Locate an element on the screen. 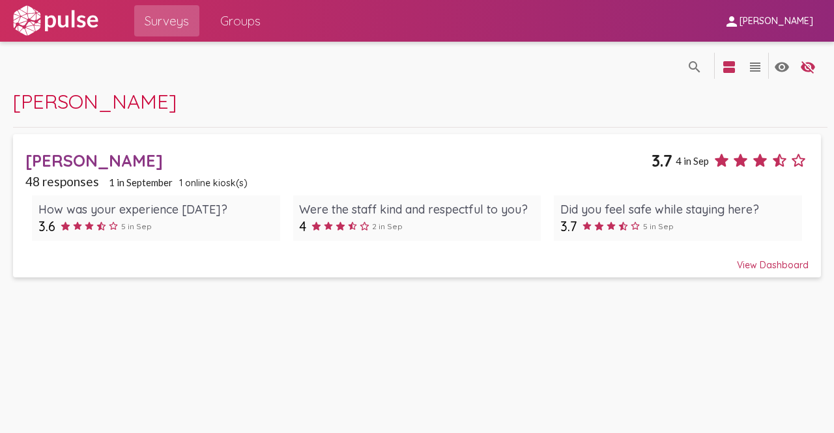 Image resolution: width=834 pixels, height=433 pixels. span: 48 responses is located at coordinates (62, 181).